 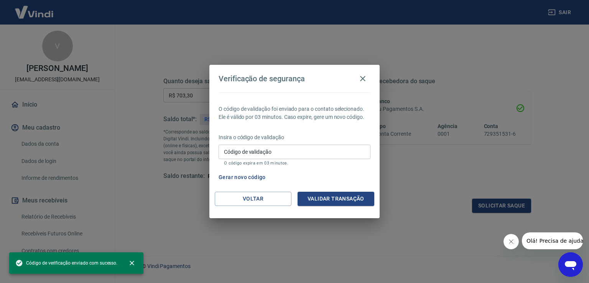 What do you see at coordinates (294, 113) in the screenshot?
I see `p: O código de validação foi enviado para o contato selecionado. Ele é válido por 03 minutos. Caso e...` at bounding box center [294, 113].